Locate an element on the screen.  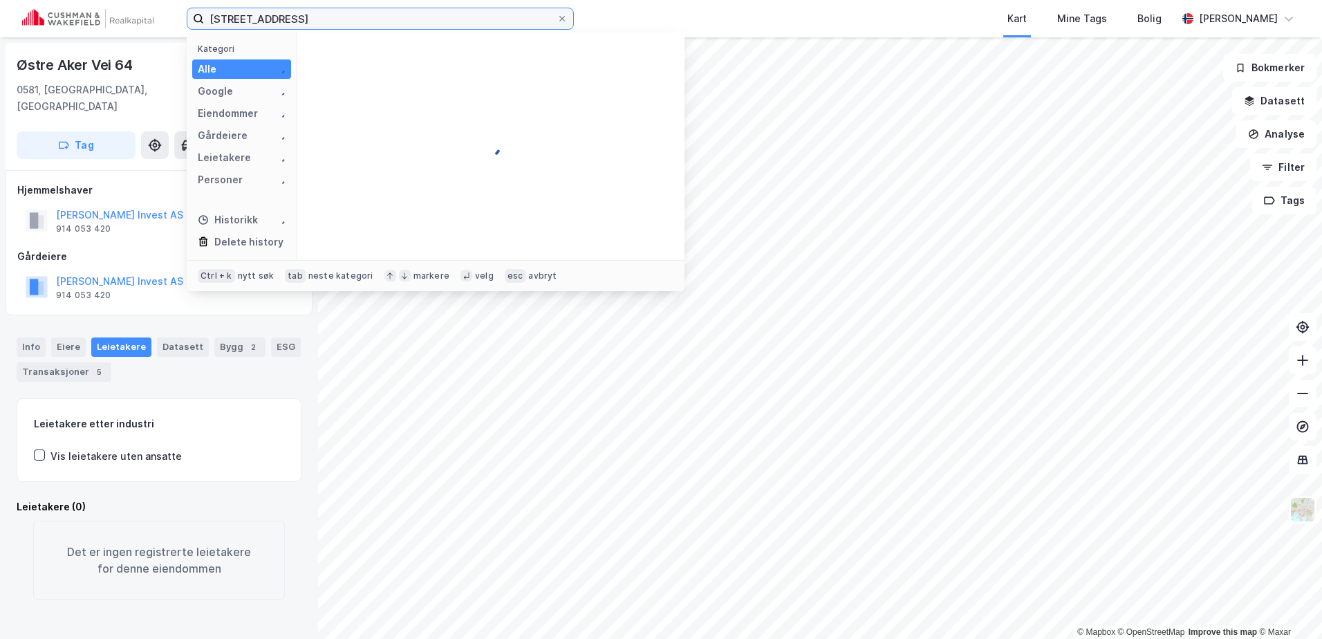
div: Bolig is located at coordinates (1149, 19).